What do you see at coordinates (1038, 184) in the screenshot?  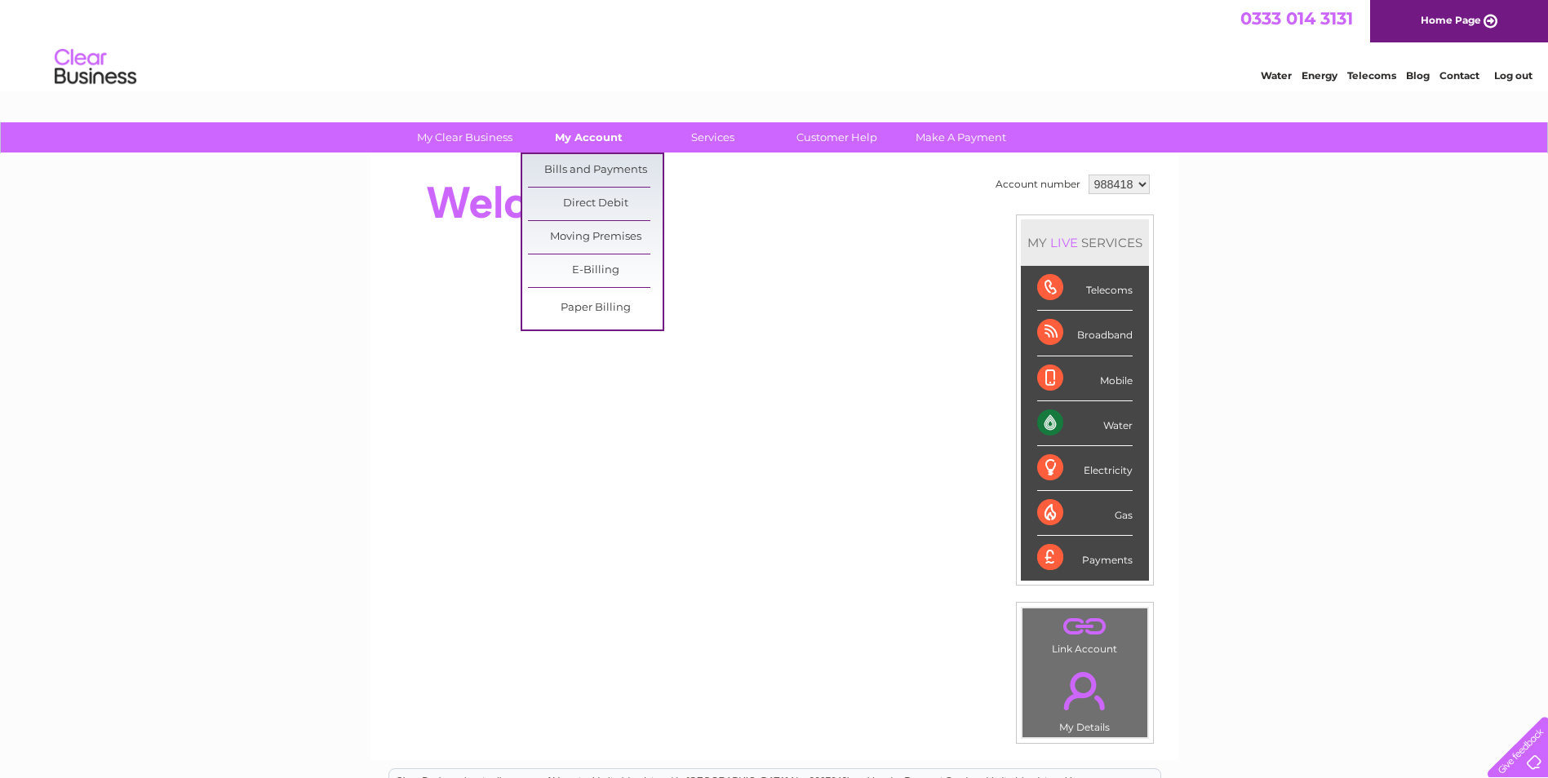 I see `td: Account number` at bounding box center [1038, 184].